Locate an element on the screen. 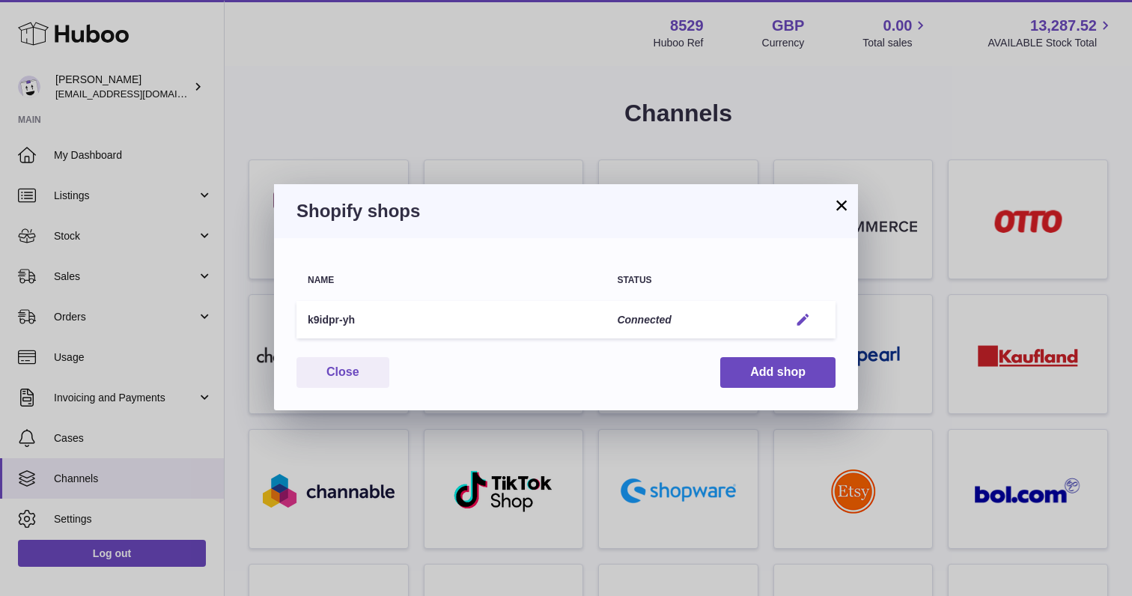 The width and height of the screenshot is (1132, 596). td: k9idpr-yh is located at coordinates (451, 320).